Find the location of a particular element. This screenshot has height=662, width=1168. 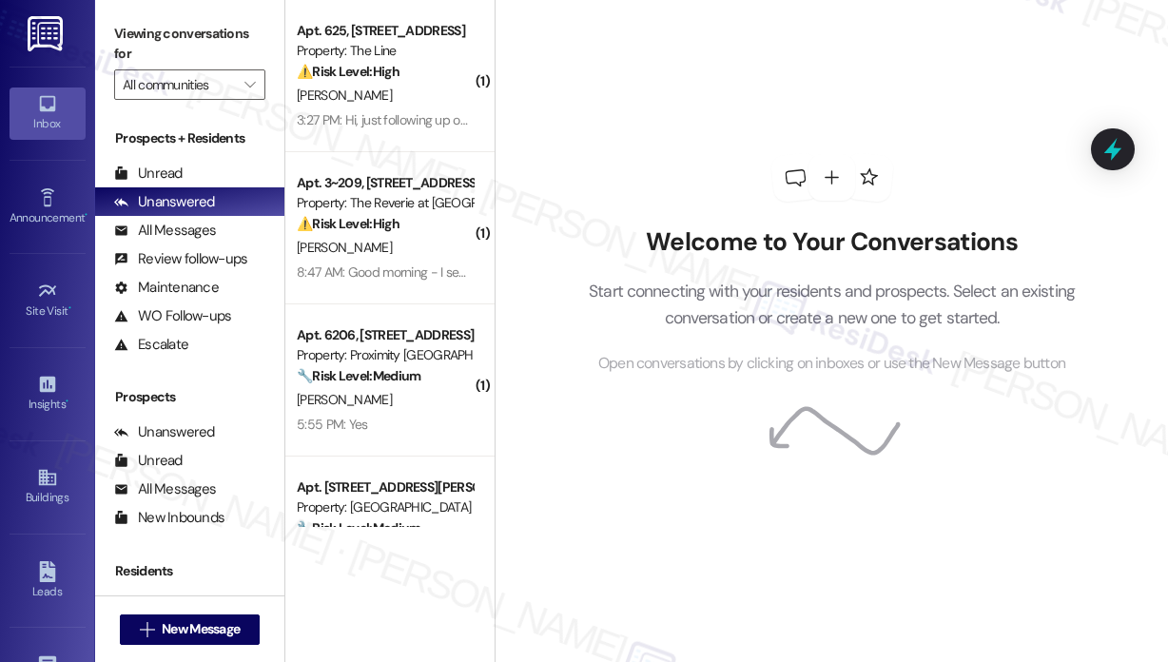

div: 3:27 PM: Hi, just following up on this work request again. is located at coordinates (448, 120).